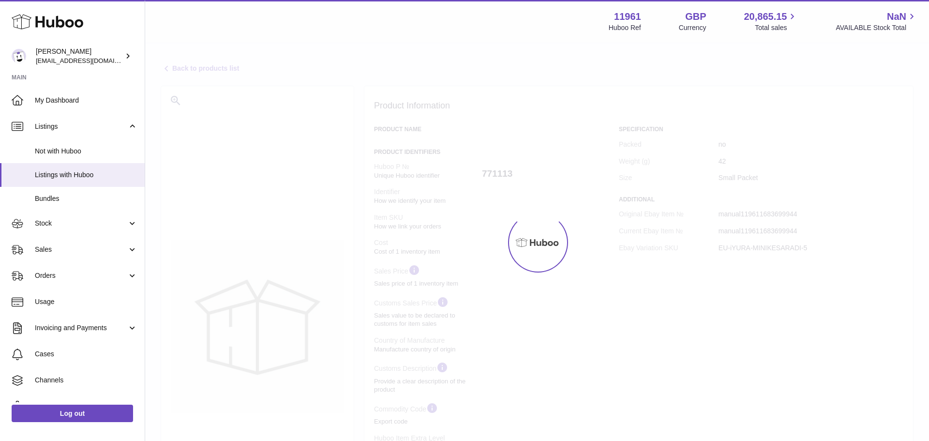 This screenshot has height=441, width=929. Describe the element at coordinates (896, 16) in the screenshot. I see `span: NaN` at that location.